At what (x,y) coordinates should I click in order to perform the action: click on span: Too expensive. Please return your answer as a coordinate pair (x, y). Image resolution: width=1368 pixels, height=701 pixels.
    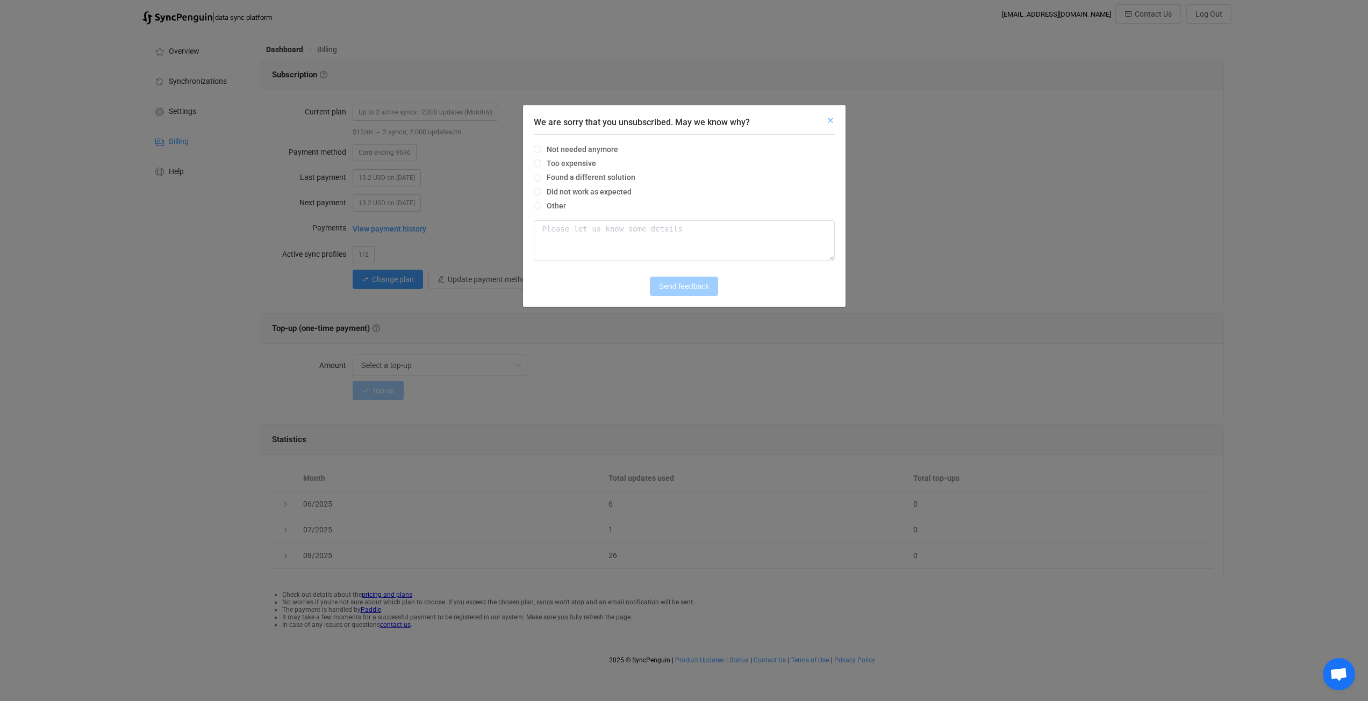
    Looking at the image, I should click on (569, 163).